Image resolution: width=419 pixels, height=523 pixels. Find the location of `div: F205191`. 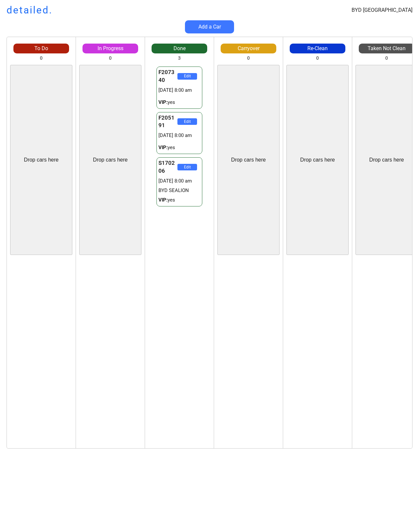

div: F205191 is located at coordinates (168, 122).